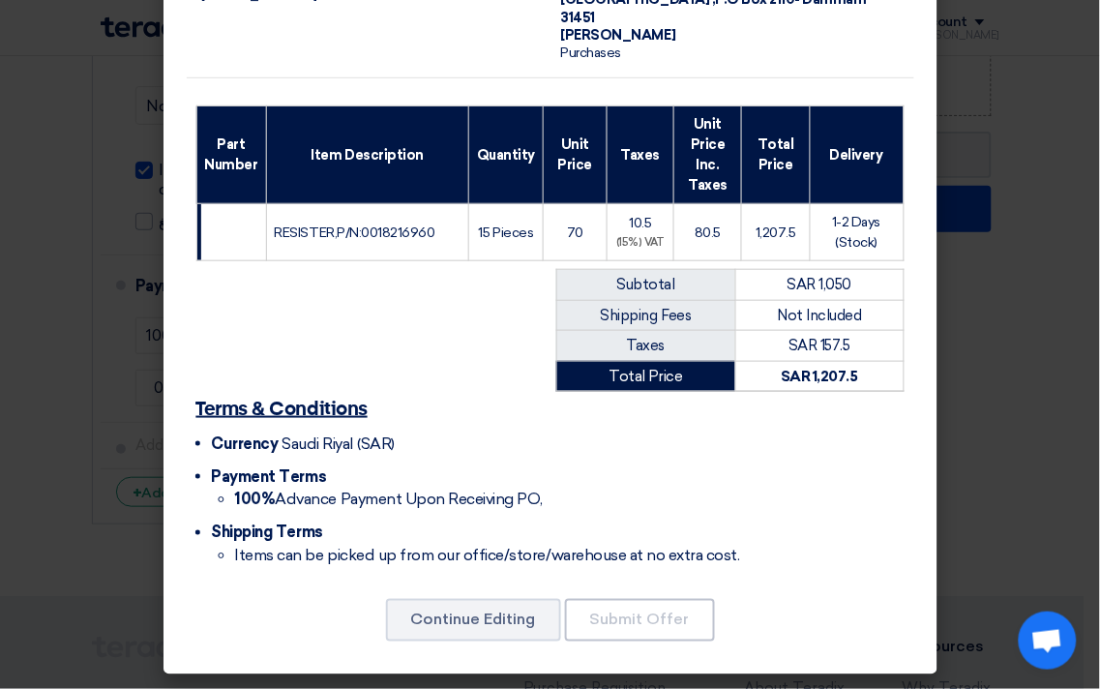  What do you see at coordinates (269, 476) in the screenshot?
I see `span: Payment Terms` at bounding box center [269, 476].